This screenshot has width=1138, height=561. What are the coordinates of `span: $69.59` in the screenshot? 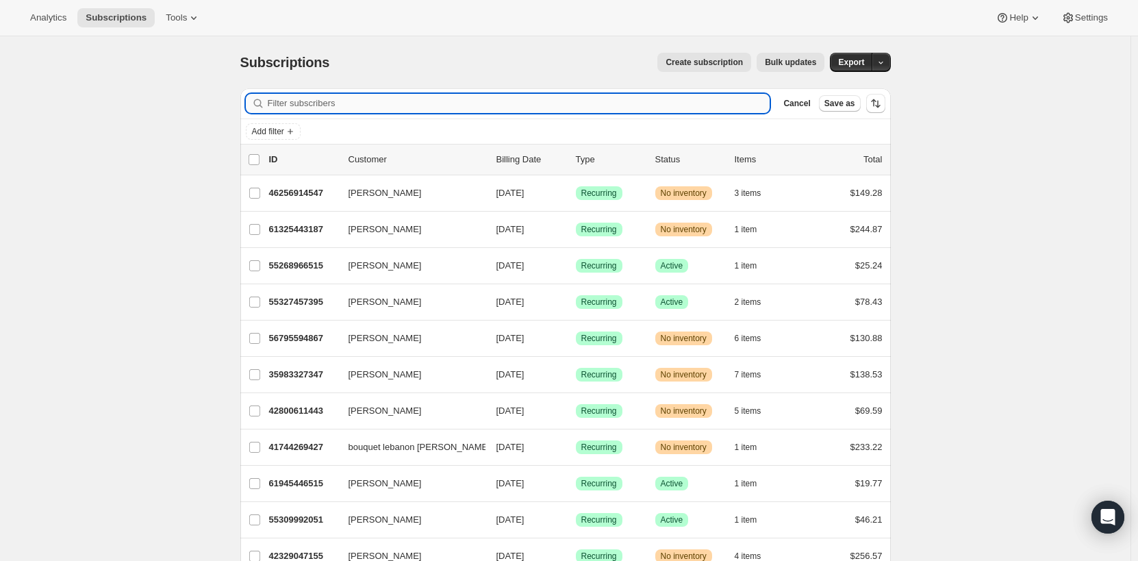 It's located at (869, 410).